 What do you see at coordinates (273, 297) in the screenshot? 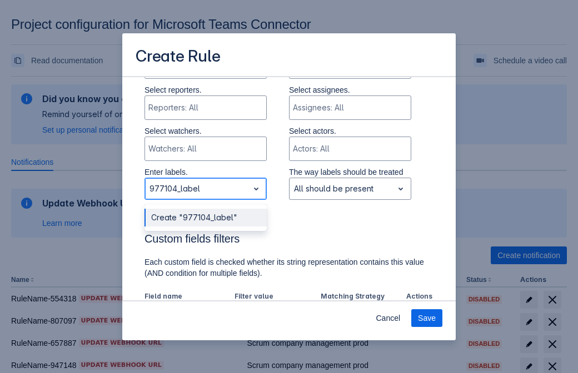
I see `th: Filter value` at bounding box center [273, 297].